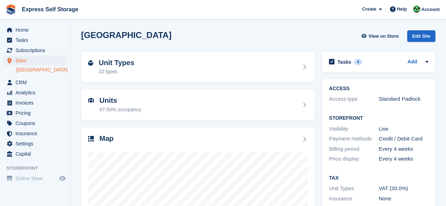 The image size is (446, 206). I want to click on h2: Units, so click(120, 100).